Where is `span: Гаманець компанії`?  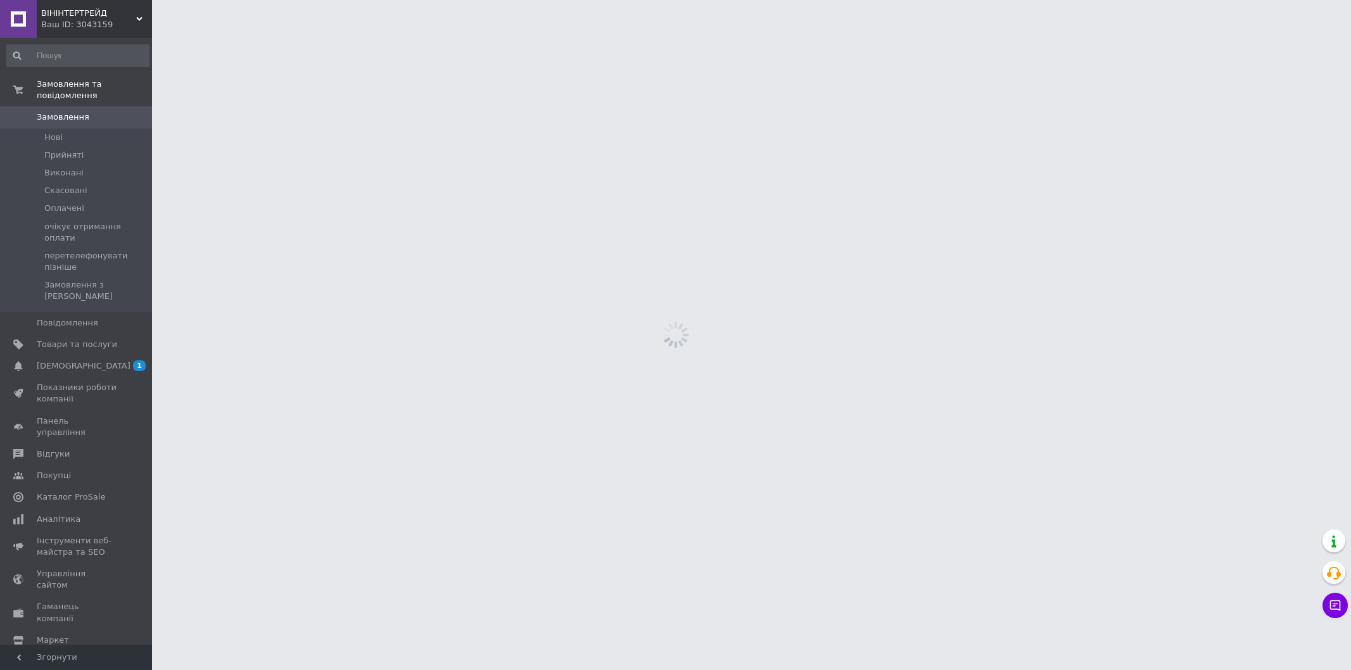 span: Гаманець компанії is located at coordinates (77, 613).